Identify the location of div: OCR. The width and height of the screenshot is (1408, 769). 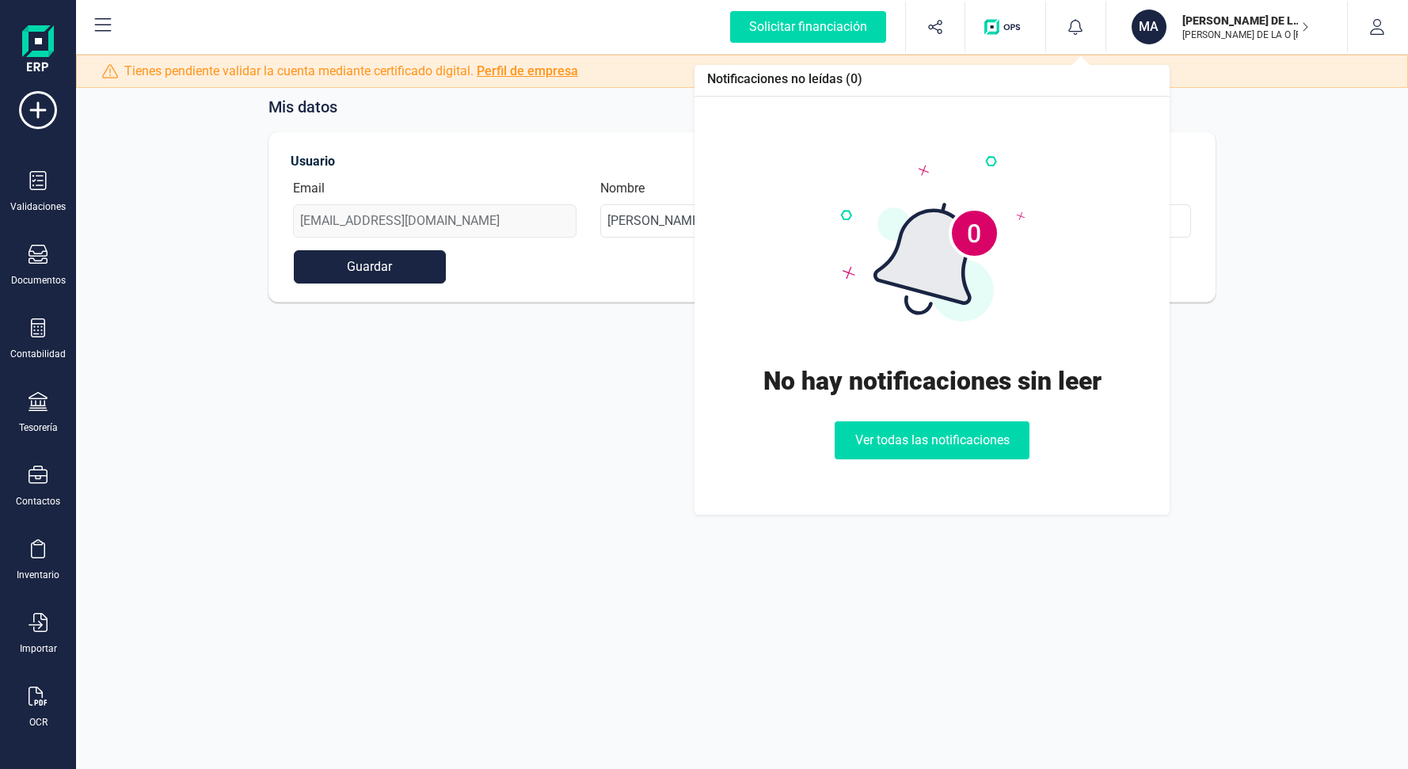
(38, 722).